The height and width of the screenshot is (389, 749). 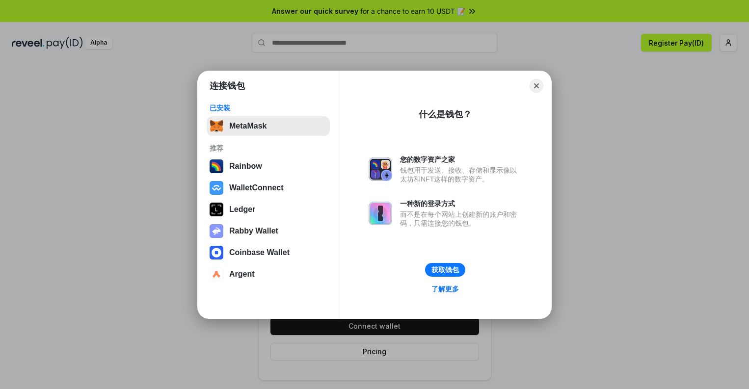 What do you see at coordinates (254, 231) in the screenshot?
I see `div: Rabby Wallet` at bounding box center [254, 231].